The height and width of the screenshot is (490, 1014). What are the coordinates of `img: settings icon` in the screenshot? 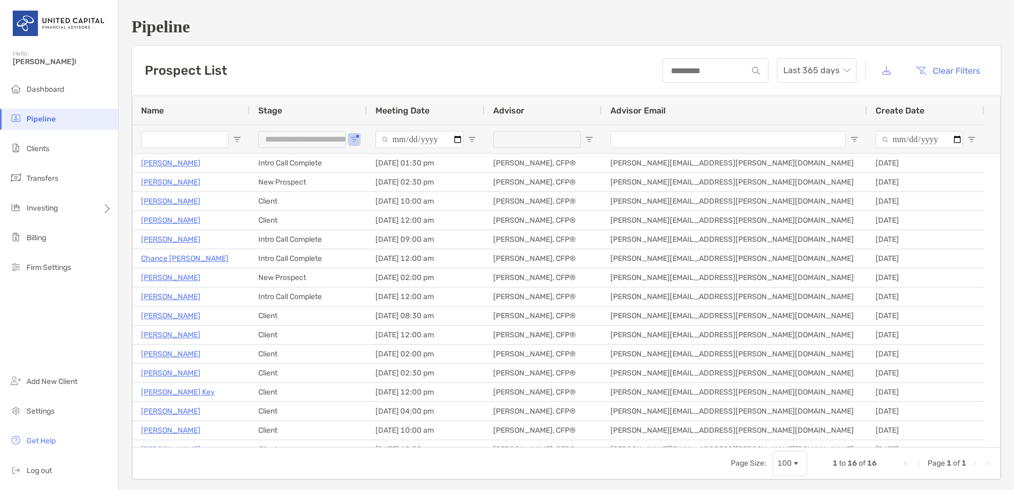 It's located at (16, 410).